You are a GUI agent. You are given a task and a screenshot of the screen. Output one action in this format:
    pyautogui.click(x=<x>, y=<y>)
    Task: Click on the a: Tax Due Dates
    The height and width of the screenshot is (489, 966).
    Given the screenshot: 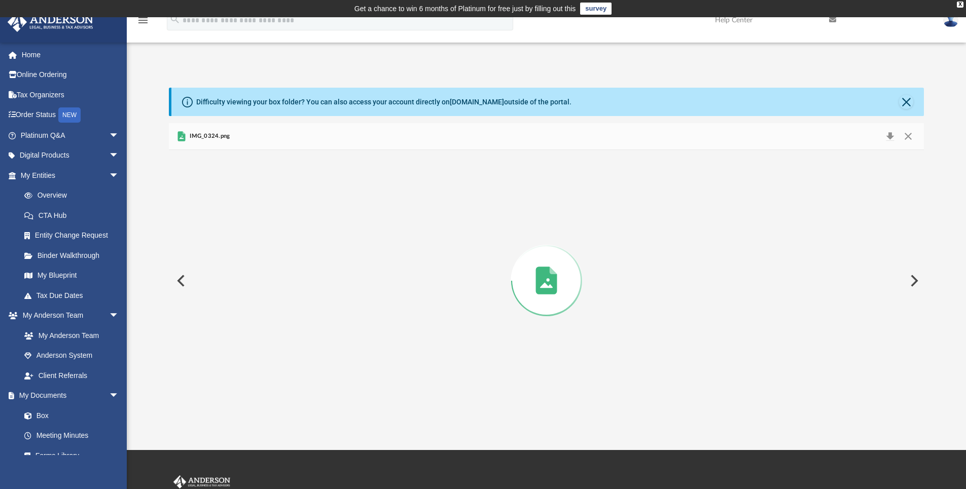 What is the action you would take?
    pyautogui.click(x=74, y=296)
    